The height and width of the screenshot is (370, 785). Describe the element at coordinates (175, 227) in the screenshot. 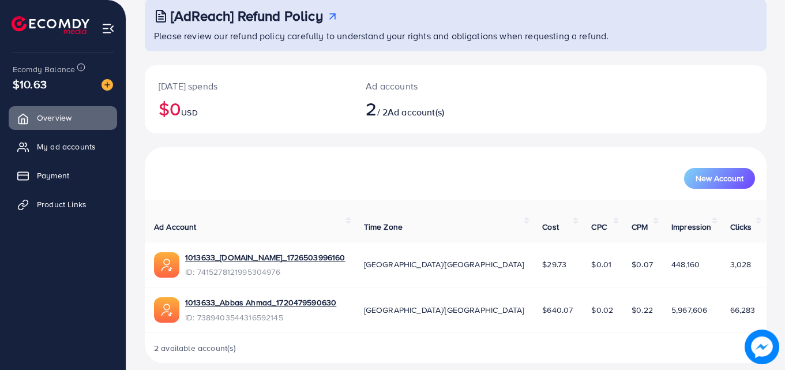

I see `span: Ad Account` at that location.